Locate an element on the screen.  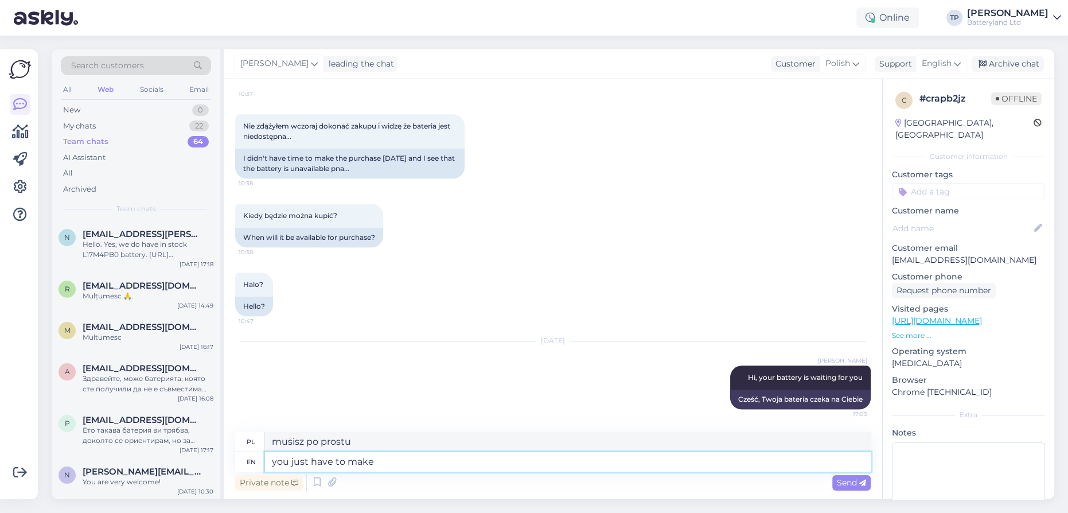
div: When will it be available for purchase? is located at coordinates (309, 237).